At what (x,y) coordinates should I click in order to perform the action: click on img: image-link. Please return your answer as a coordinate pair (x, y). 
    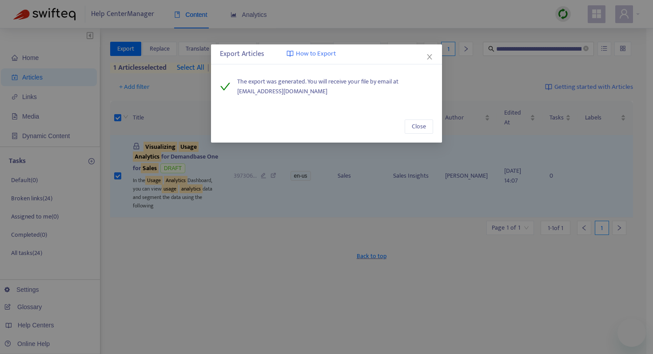
    Looking at the image, I should click on (290, 54).